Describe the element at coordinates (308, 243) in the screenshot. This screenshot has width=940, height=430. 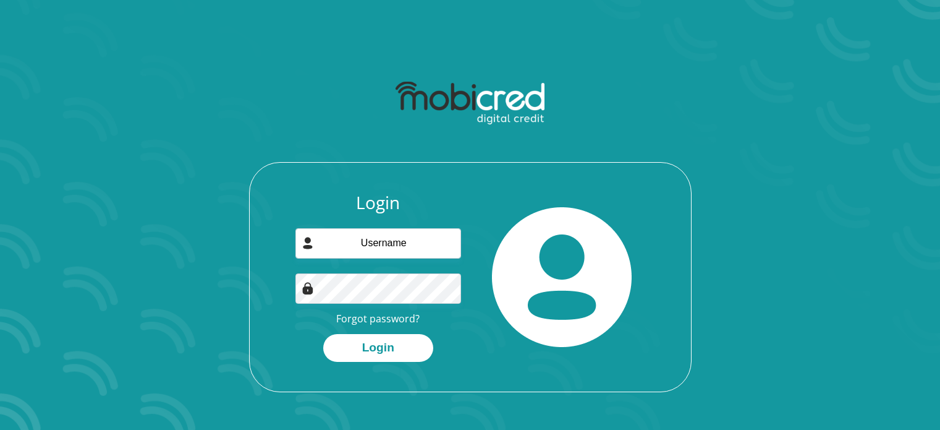
I see `img: user-icon image` at that location.